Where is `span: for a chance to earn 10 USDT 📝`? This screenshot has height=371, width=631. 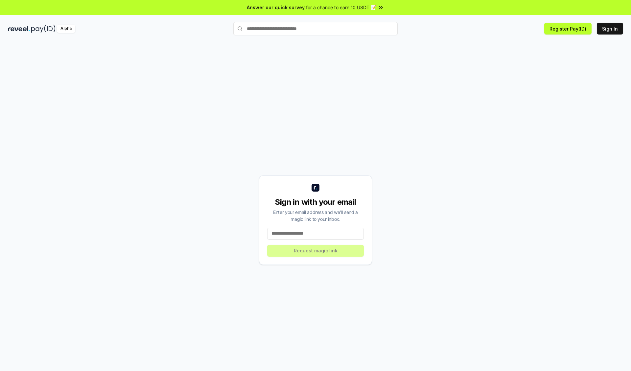
span: for a chance to earn 10 USDT 📝 is located at coordinates (341, 7).